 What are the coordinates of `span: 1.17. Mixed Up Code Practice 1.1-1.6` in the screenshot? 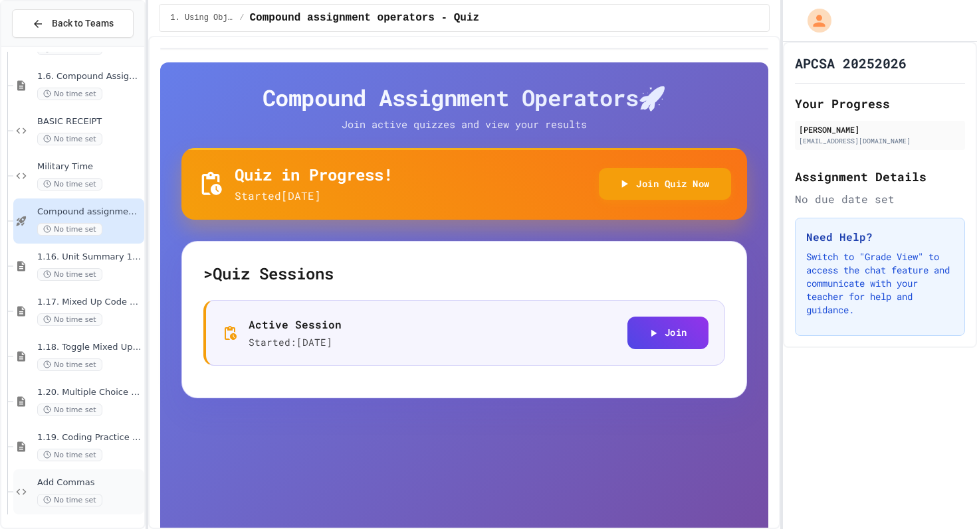 It's located at (89, 302).